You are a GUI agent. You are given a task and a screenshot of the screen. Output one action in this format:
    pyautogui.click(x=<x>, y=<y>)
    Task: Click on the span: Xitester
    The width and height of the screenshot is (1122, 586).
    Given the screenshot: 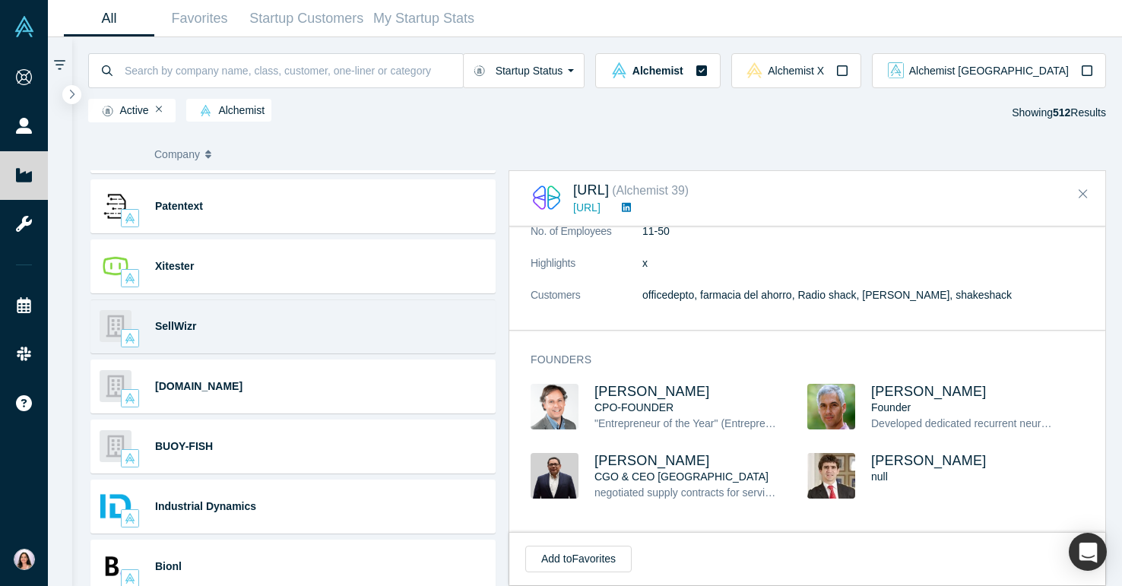 What is the action you would take?
    pyautogui.click(x=174, y=266)
    